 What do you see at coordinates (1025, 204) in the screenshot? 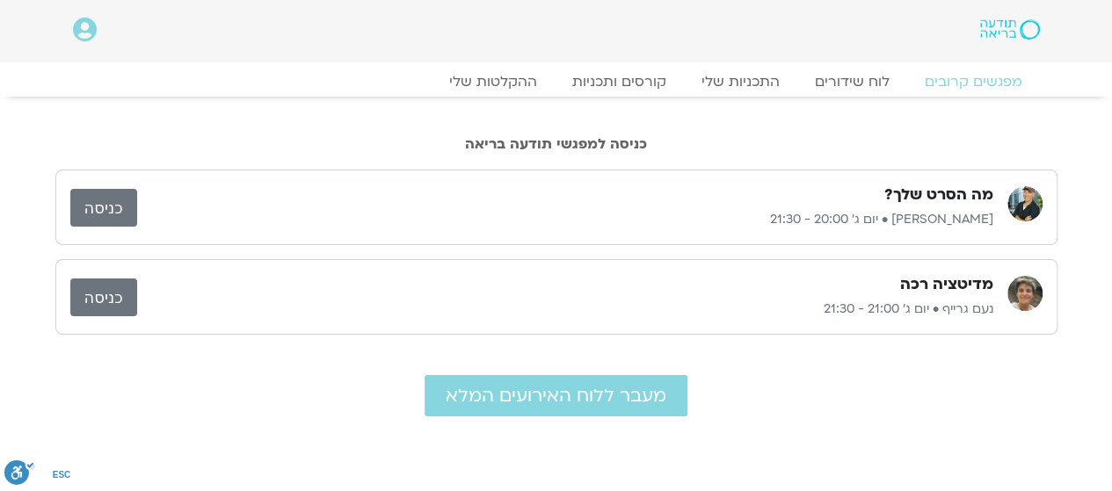
I see `img: ג'יוואן ארי בוסתן` at bounding box center [1025, 204].